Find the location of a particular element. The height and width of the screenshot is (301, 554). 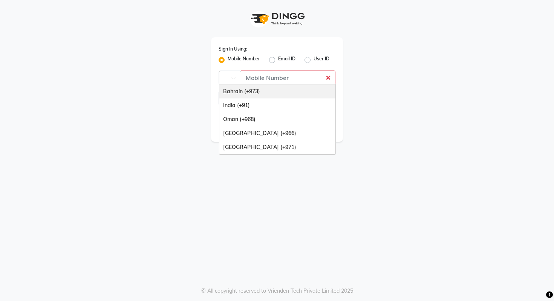

img: logo1.svg is located at coordinates (277, 18).